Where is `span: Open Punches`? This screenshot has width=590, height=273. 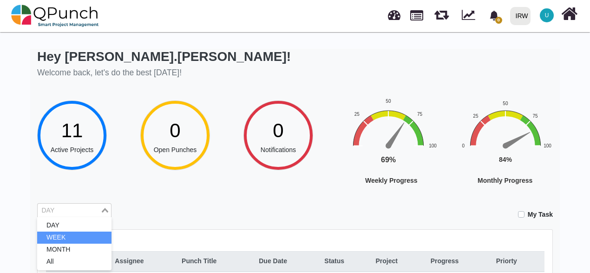 span: Open Punches is located at coordinates (175, 150).